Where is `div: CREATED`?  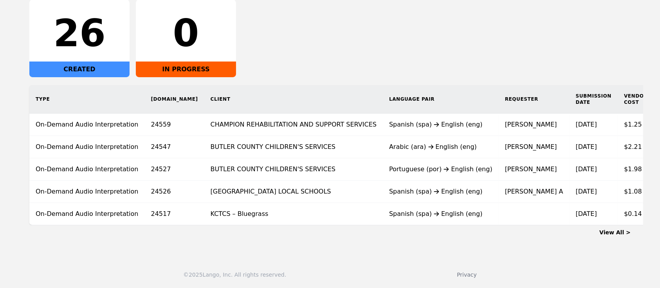 div: CREATED is located at coordinates (79, 69).